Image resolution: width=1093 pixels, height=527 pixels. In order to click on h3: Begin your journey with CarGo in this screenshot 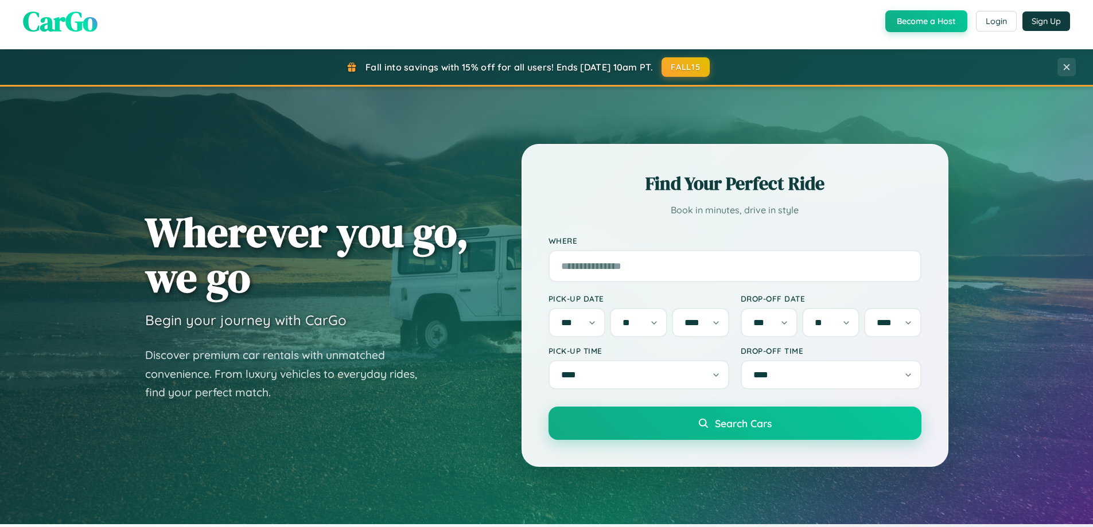, I will do `click(246, 320)`.